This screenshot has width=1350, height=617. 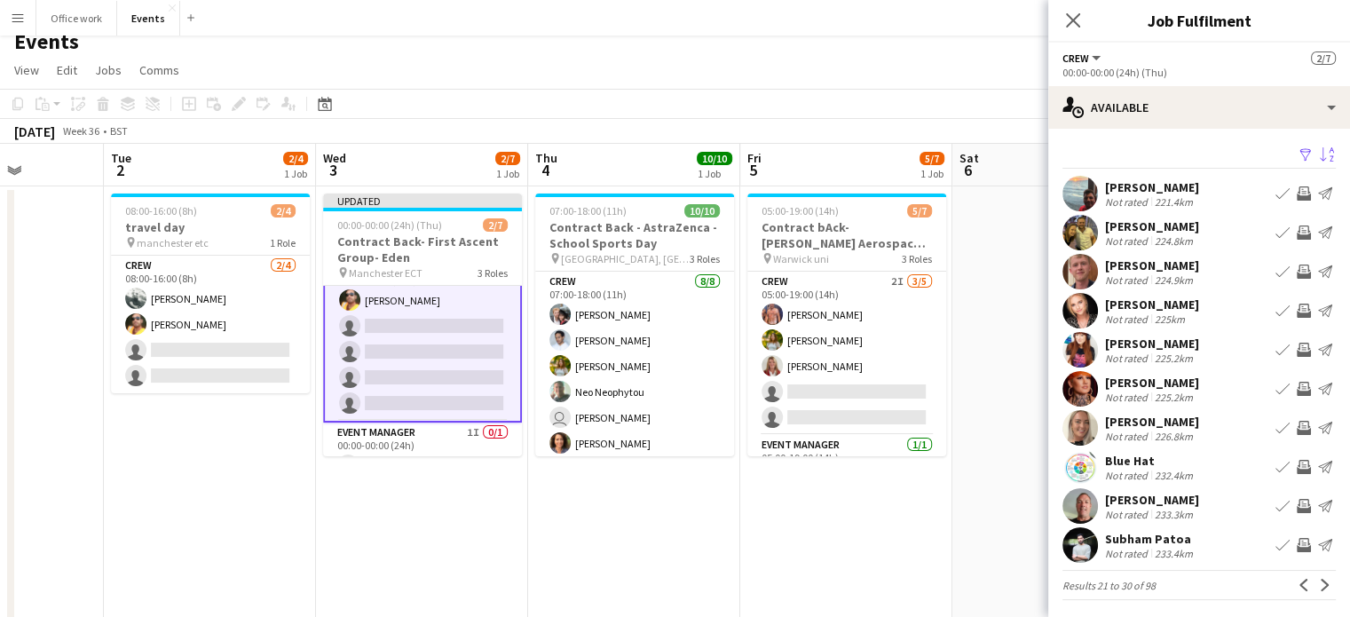 I want to click on h1: Events, so click(x=46, y=42).